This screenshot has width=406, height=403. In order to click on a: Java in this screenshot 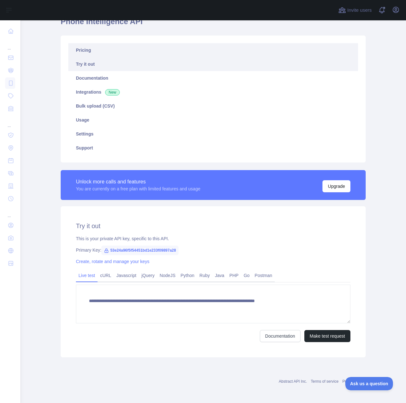, I will do `click(220, 275)`.